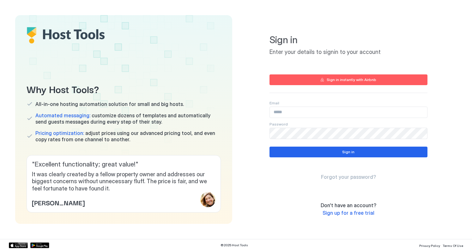  Describe the element at coordinates (348, 152) in the screenshot. I see `div: Sign in` at that location.